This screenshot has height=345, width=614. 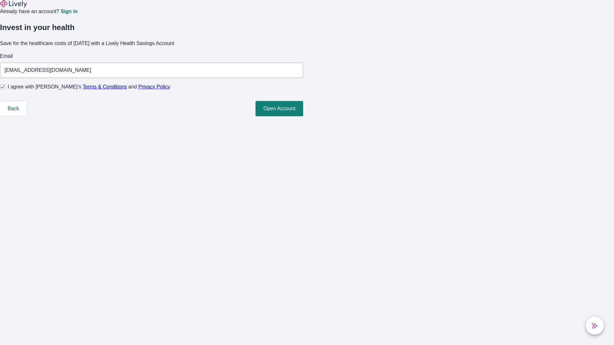 I want to click on svg: Lively AI Assistant, so click(x=595, y=326).